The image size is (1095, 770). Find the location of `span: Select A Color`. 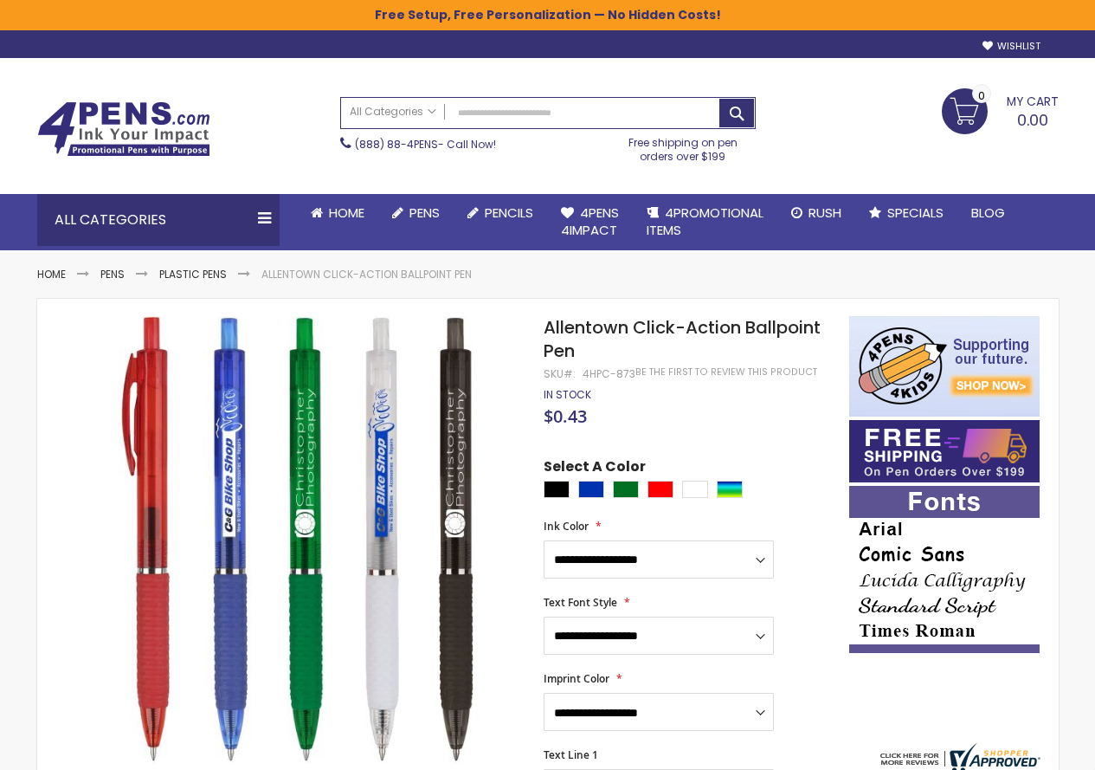

span: Select A Color is located at coordinates (595, 468).